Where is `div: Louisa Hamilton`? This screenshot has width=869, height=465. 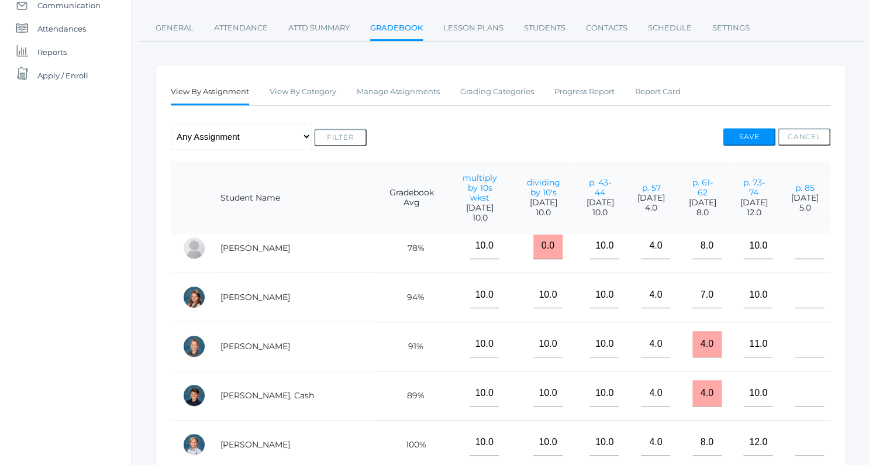 div: Louisa Hamilton is located at coordinates (194, 297).